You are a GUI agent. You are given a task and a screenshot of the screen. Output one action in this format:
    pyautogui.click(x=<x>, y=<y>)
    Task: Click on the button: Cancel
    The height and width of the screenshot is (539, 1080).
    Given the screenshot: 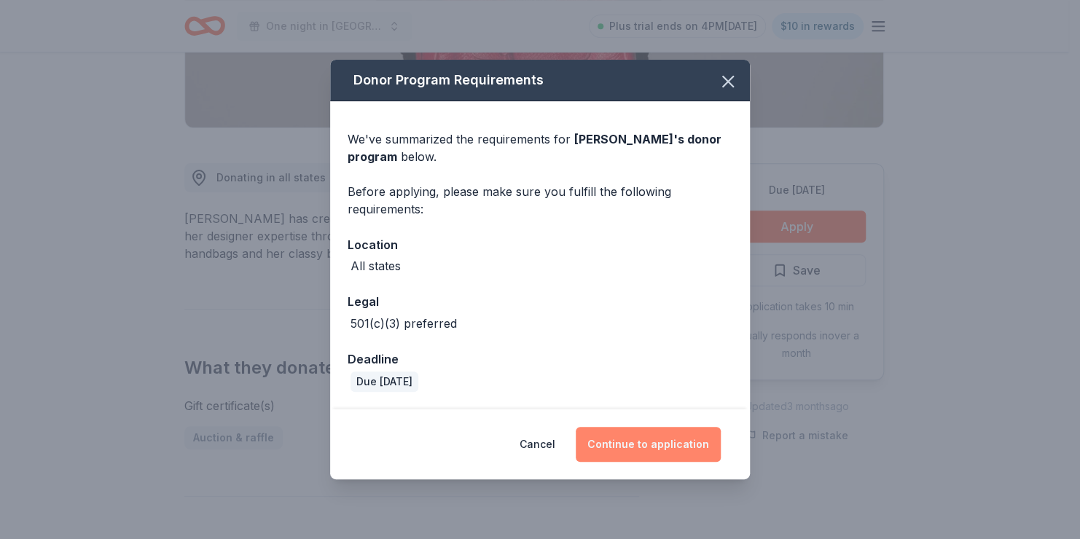 What is the action you would take?
    pyautogui.click(x=537, y=444)
    